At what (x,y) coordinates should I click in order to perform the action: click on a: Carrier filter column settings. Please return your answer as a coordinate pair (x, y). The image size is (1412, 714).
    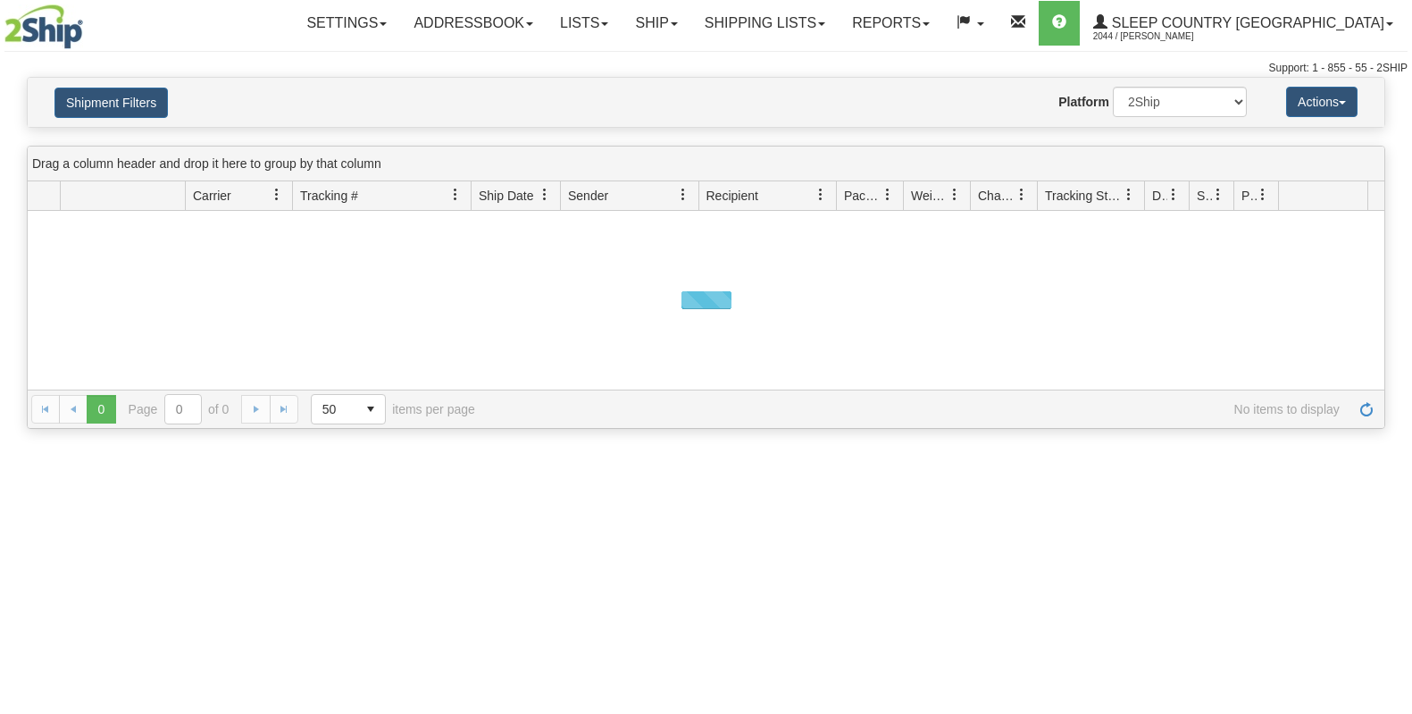
    Looking at the image, I should click on (277, 195).